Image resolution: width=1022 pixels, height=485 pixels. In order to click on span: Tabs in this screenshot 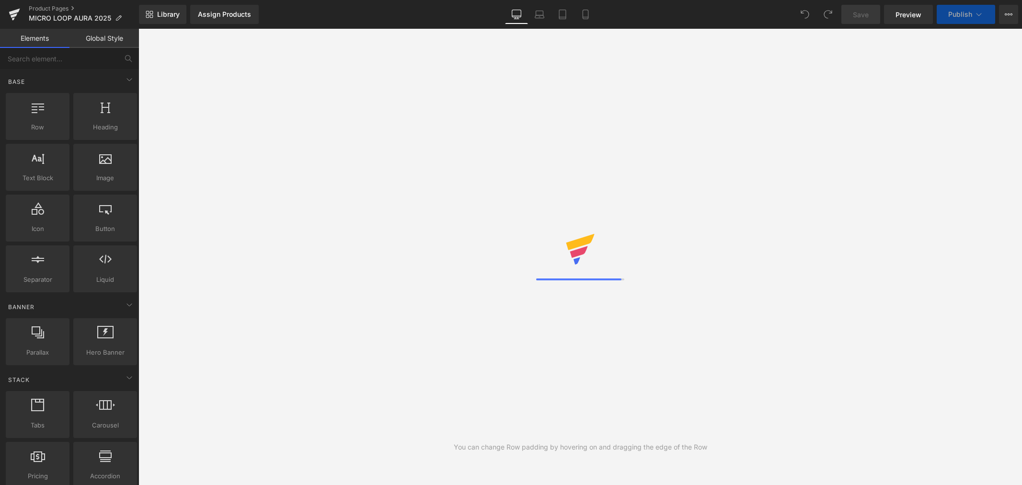, I will do `click(37, 425)`.